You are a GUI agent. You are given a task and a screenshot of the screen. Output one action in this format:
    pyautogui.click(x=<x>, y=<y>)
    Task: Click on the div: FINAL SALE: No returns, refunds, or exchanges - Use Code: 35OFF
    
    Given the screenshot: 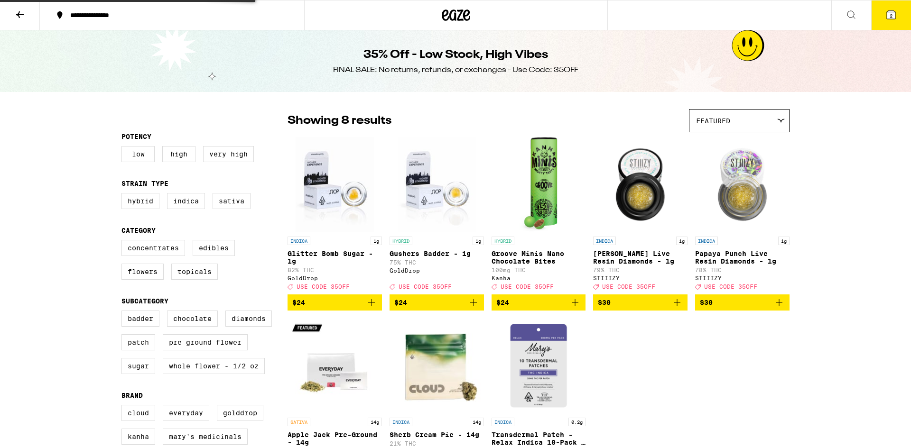 What is the action you would take?
    pyautogui.click(x=456, y=70)
    